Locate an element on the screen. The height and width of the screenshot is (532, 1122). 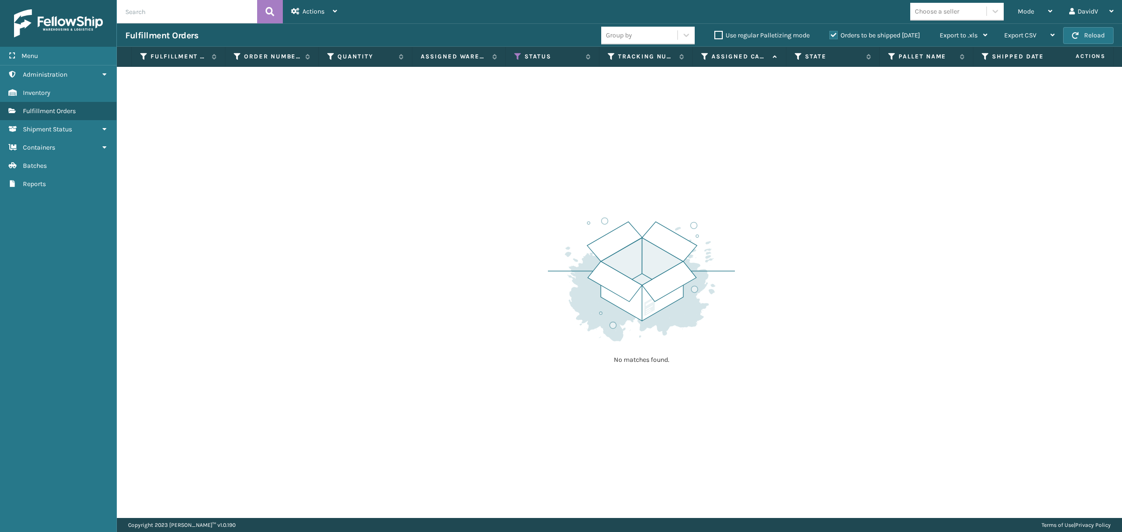
label: Use regular Palletizing mode is located at coordinates (762, 35).